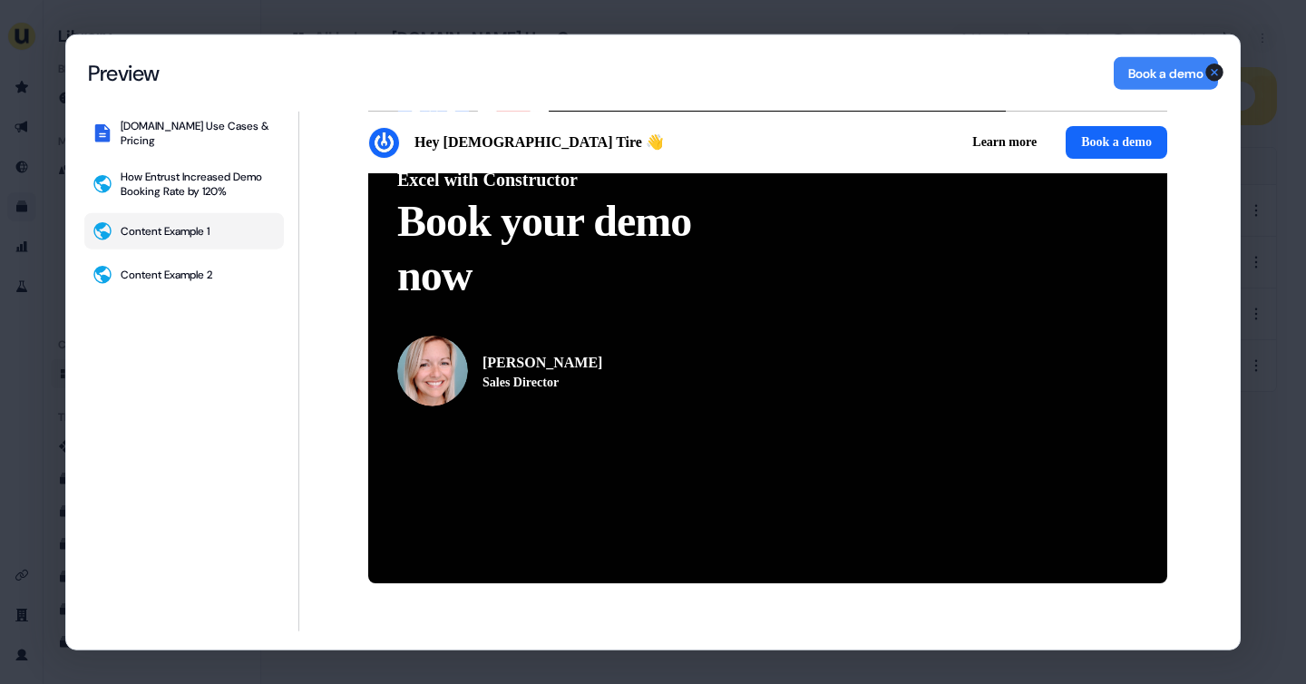 The height and width of the screenshot is (684, 1306). I want to click on div: How Entrust Increased Demo Booking Rate by 120%, so click(199, 184).